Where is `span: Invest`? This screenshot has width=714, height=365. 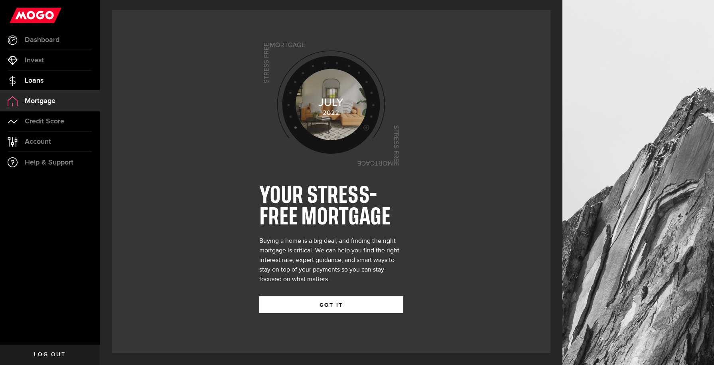
span: Invest is located at coordinates (34, 60).